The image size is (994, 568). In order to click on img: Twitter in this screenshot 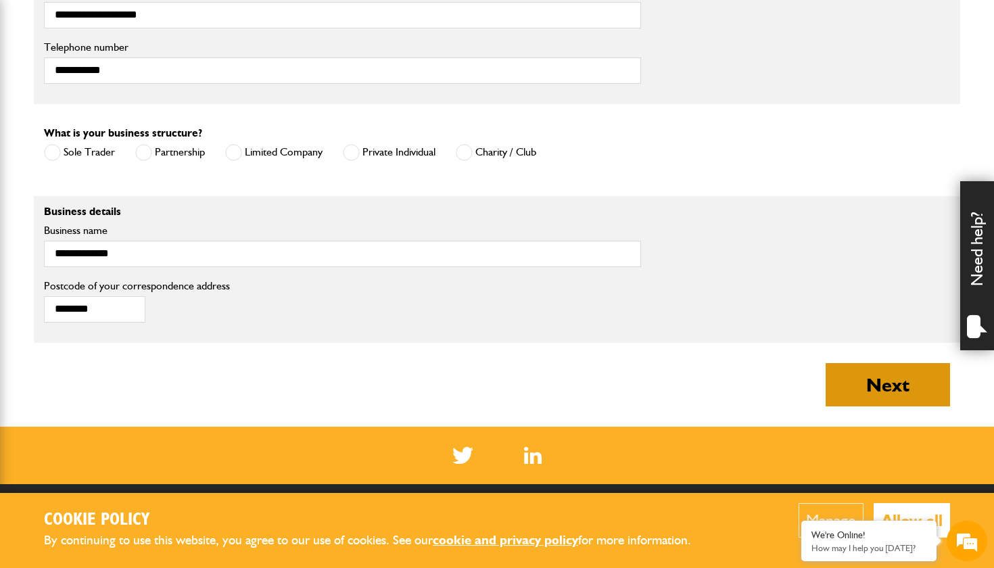, I will do `click(463, 455)`.